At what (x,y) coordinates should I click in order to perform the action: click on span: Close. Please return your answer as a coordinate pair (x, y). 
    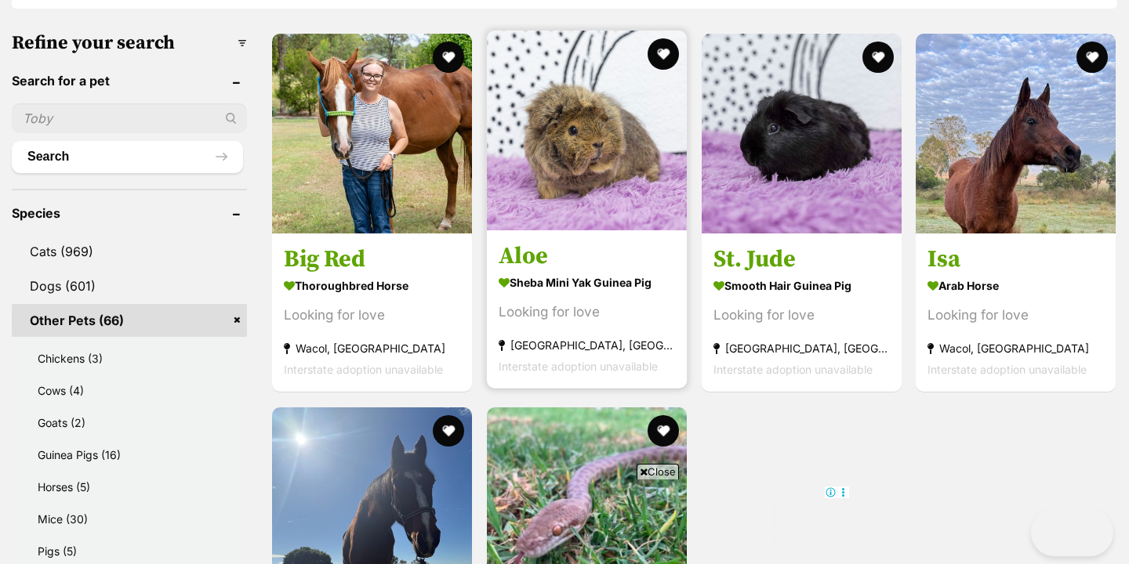
    Looking at the image, I should click on (658, 472).